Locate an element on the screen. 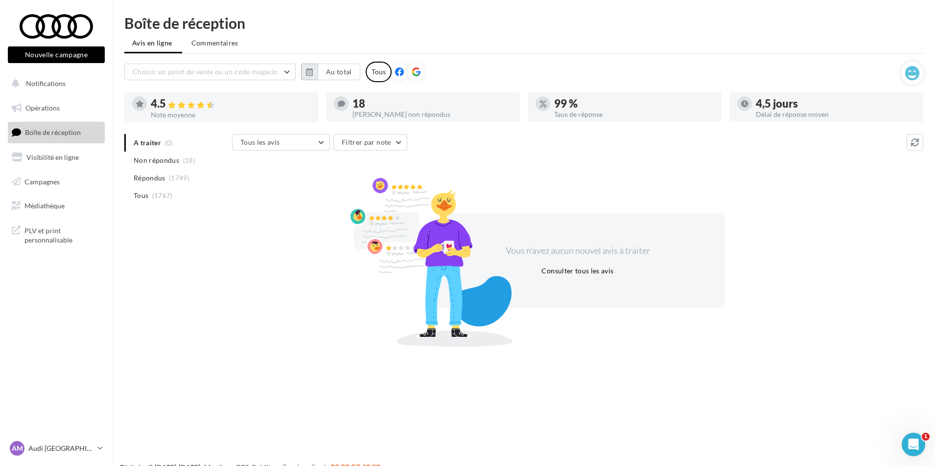  span: Répondus is located at coordinates (149, 178).